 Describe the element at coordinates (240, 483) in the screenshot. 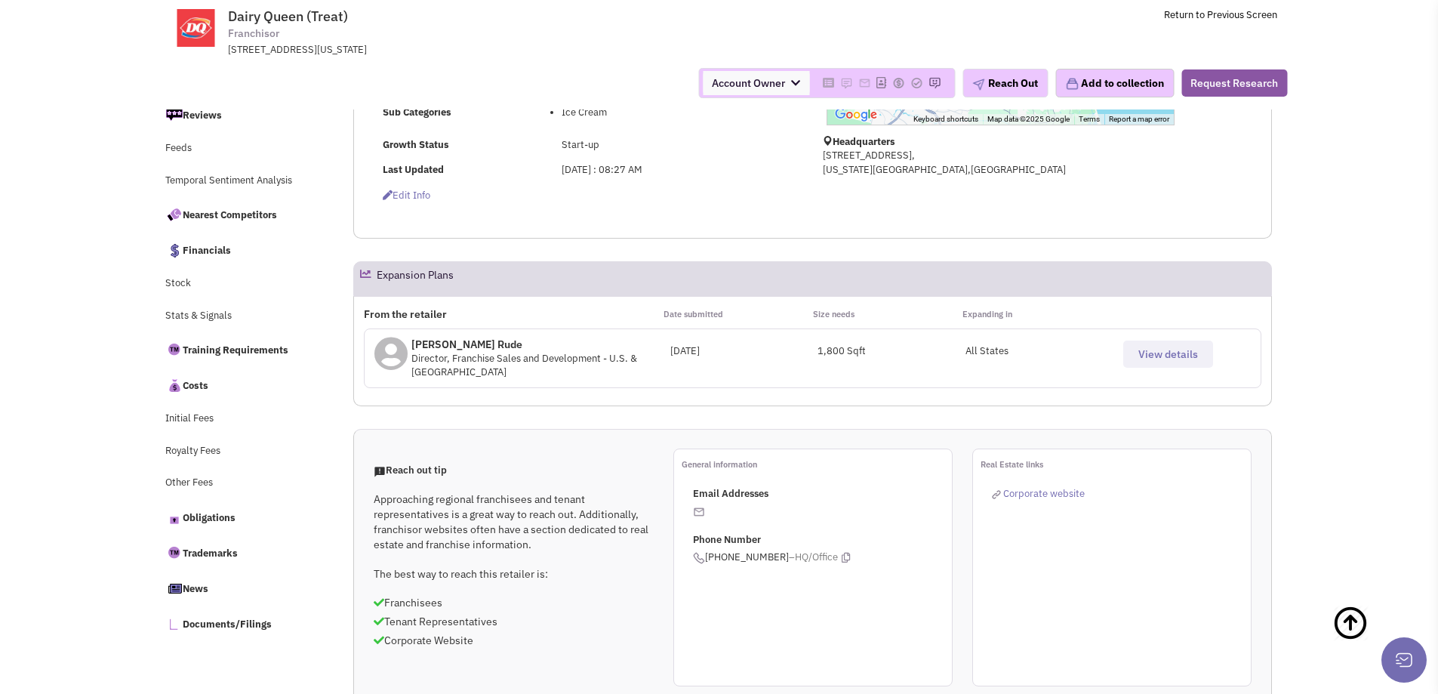

I see `a: Other Fees` at that location.